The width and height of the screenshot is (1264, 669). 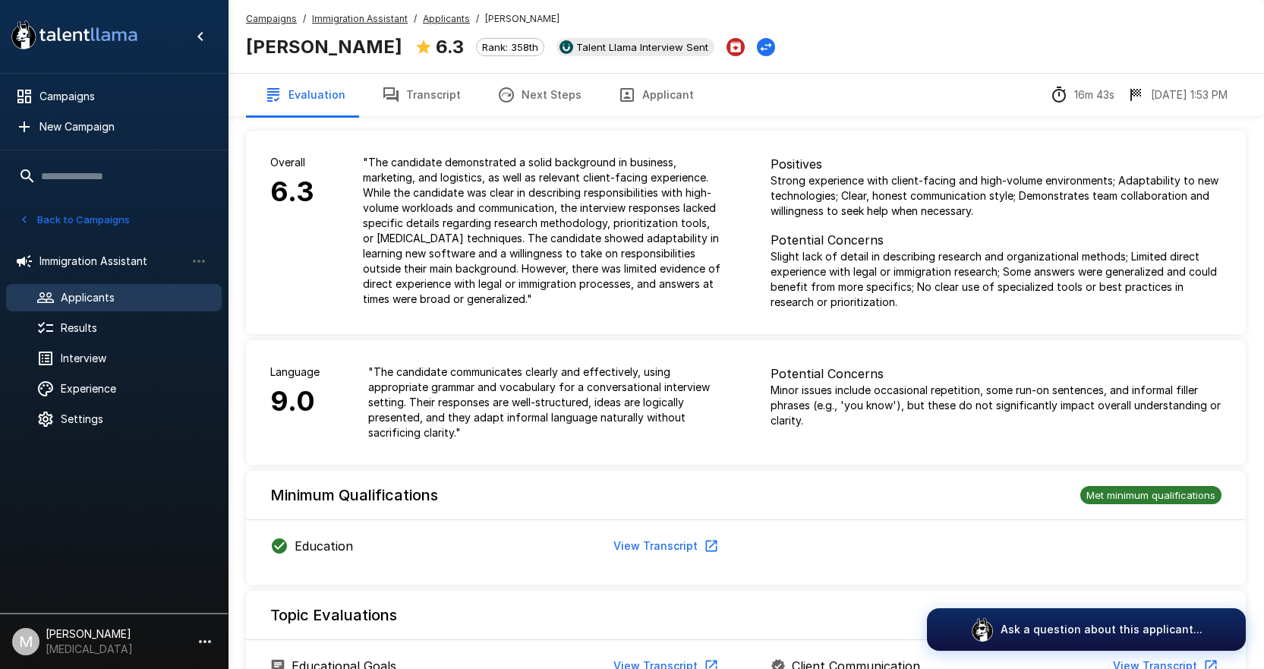 What do you see at coordinates (1177, 95) in the screenshot?
I see `div: The date and time when the interview was completed` at bounding box center [1177, 95].